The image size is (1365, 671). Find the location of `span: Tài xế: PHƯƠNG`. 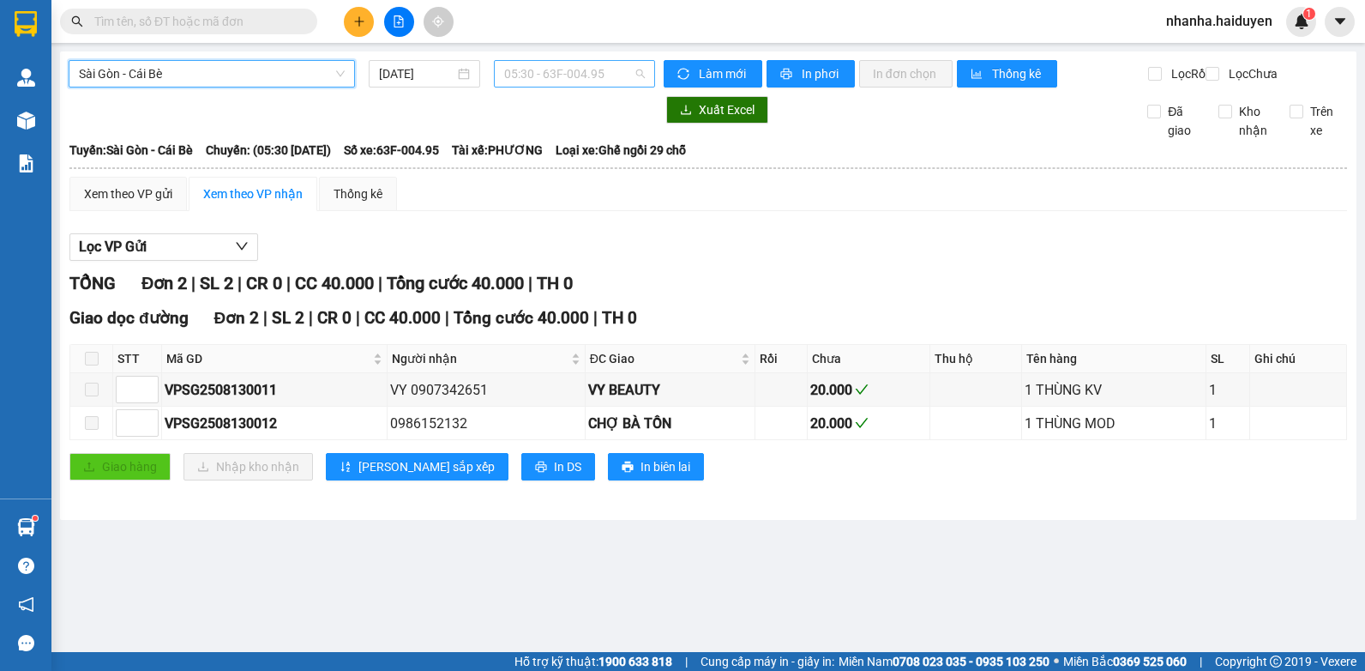

span: Tài xế: PHƯƠNG is located at coordinates (497, 150).